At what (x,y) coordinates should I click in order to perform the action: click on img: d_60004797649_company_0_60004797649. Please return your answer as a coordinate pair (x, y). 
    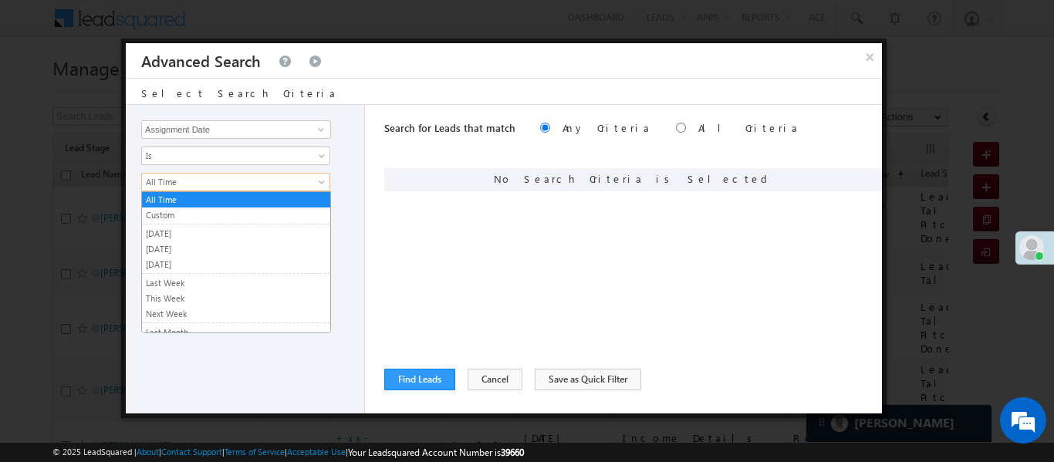
    Looking at the image, I should click on (46, 91).